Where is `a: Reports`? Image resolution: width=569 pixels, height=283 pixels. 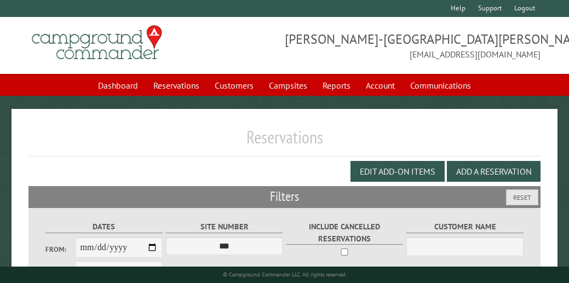
a: Reports is located at coordinates (336, 85).